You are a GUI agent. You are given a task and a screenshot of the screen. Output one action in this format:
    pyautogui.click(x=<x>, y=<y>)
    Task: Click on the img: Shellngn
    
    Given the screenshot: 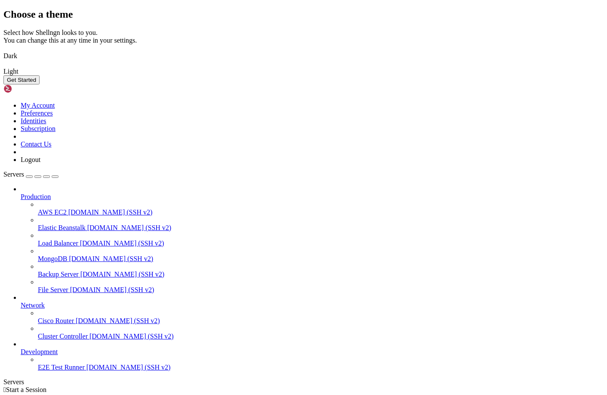 What is the action you would take?
    pyautogui.click(x=28, y=89)
    